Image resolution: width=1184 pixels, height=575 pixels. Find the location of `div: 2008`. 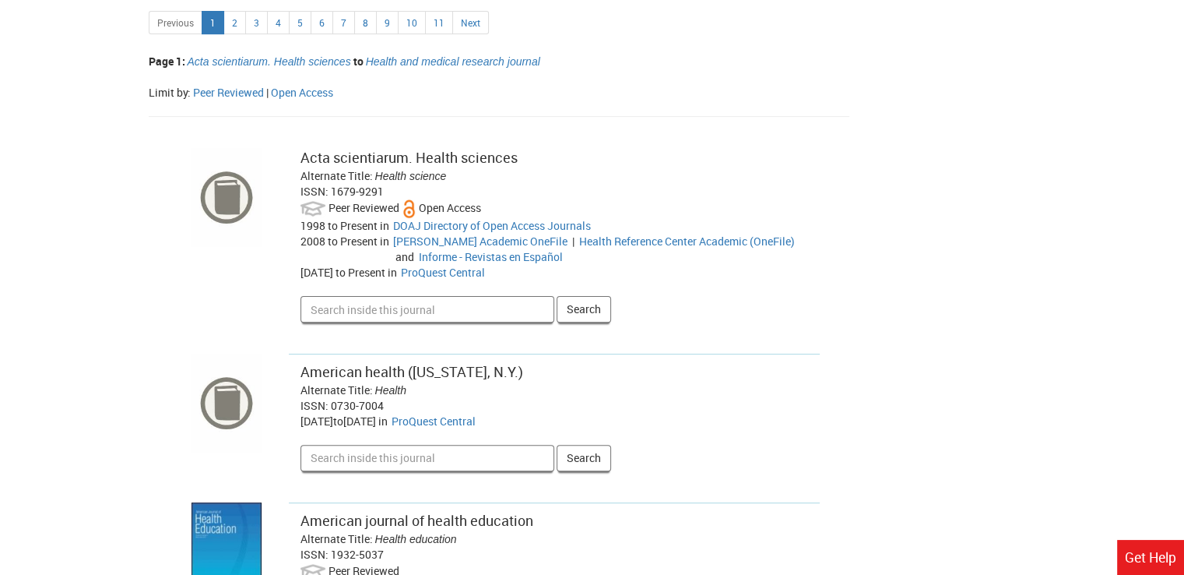

div: 2008 is located at coordinates (346, 249).